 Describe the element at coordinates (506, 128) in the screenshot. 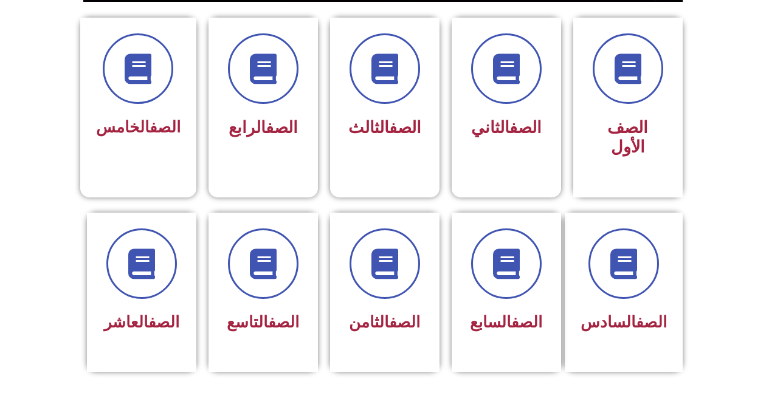

I see `span: الثاني` at that location.